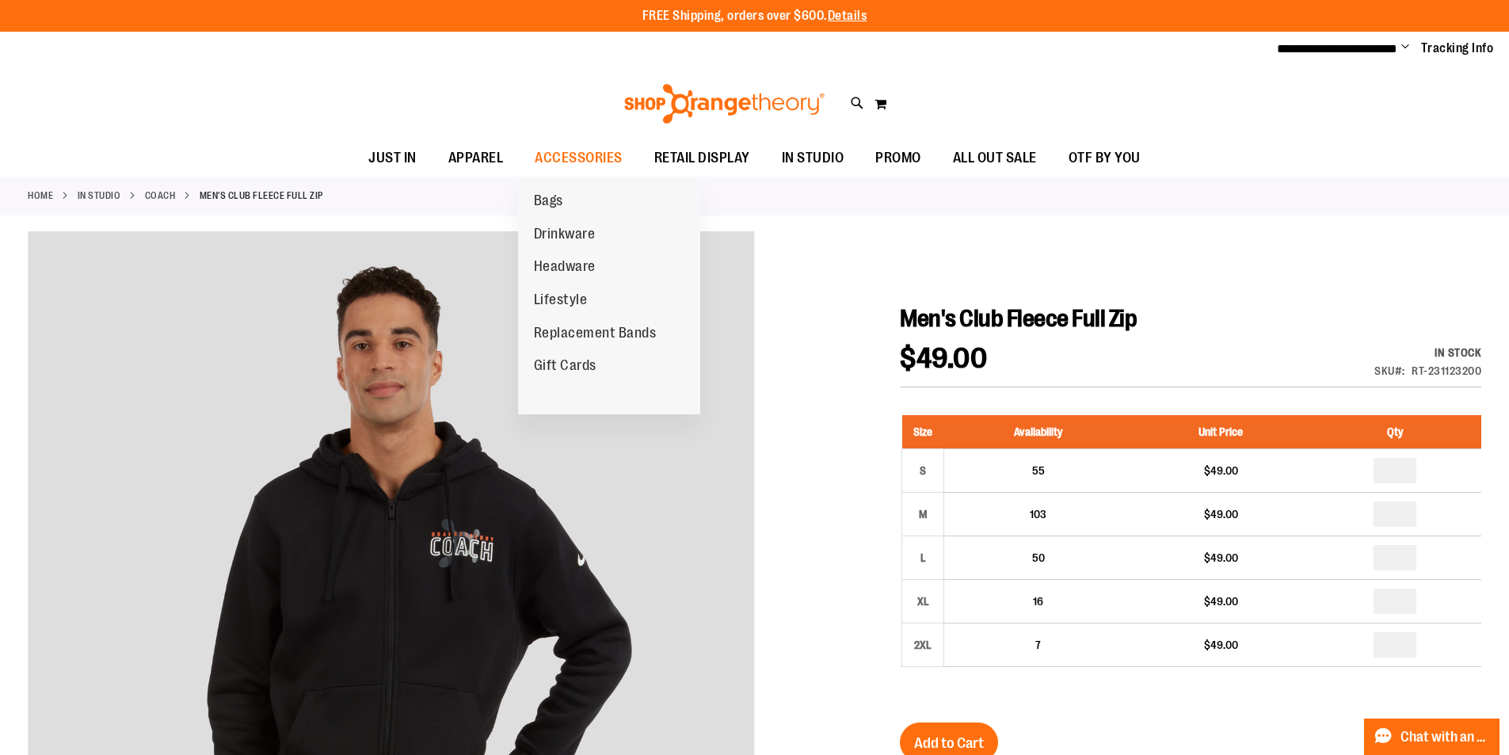  Describe the element at coordinates (99, 196) in the screenshot. I see `a: IN STUDIO` at that location.